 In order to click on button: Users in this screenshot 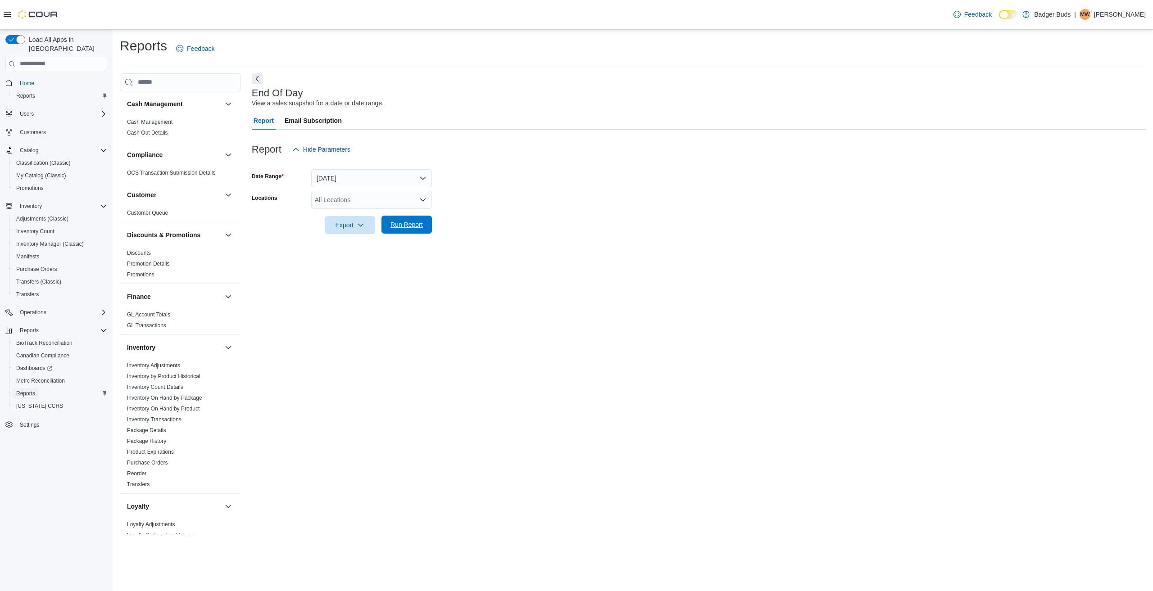, I will do `click(56, 114)`.